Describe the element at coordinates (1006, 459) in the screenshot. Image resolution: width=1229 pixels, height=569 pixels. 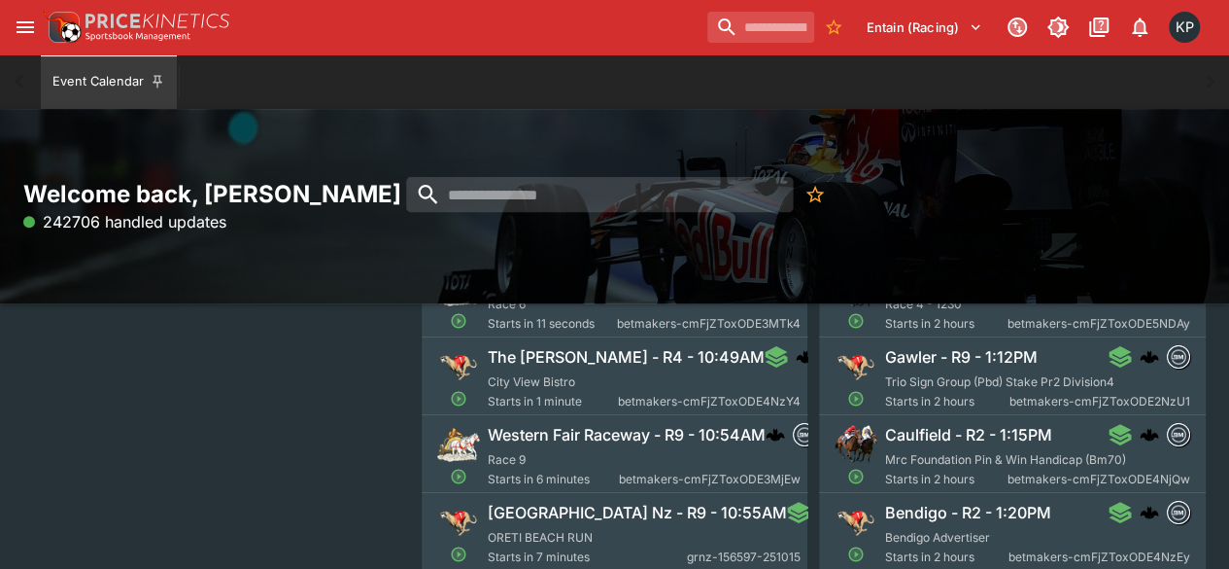
I see `span: Mrc Foundation Pin & Win Handicap (Bm70)` at that location.